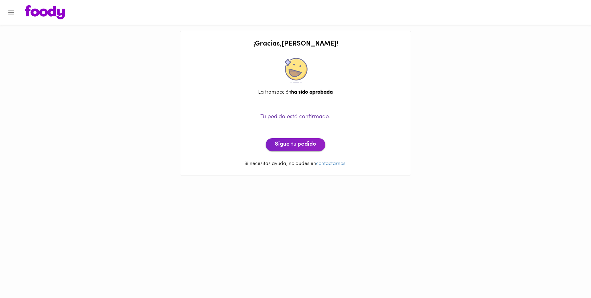 The height and width of the screenshot is (298, 591). What do you see at coordinates (295, 164) in the screenshot?
I see `p: Si necesitas ayuda, no dudes en .` at bounding box center [295, 164].